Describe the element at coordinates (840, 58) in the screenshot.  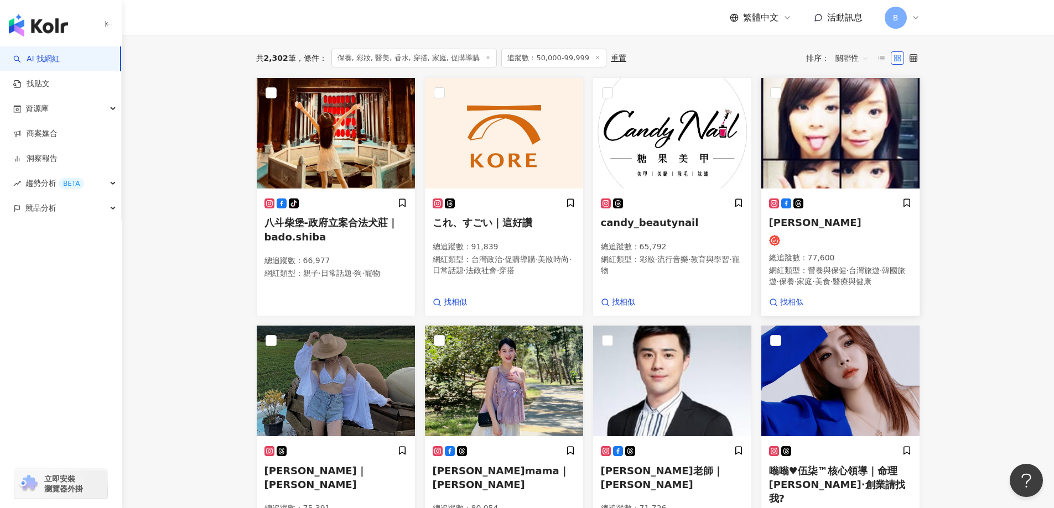
I see `div: 排序：` at that location.